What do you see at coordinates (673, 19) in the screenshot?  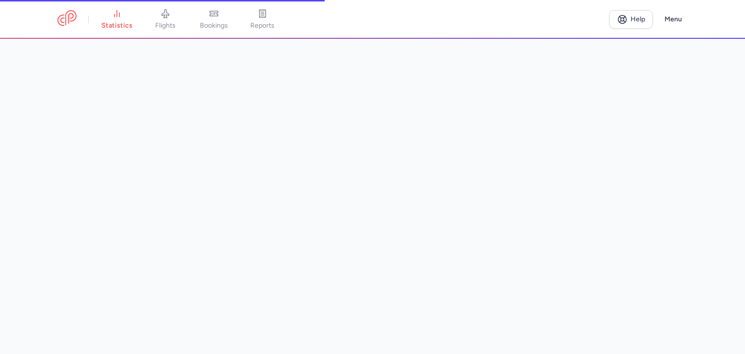 I see `button: Menu` at bounding box center [673, 19].